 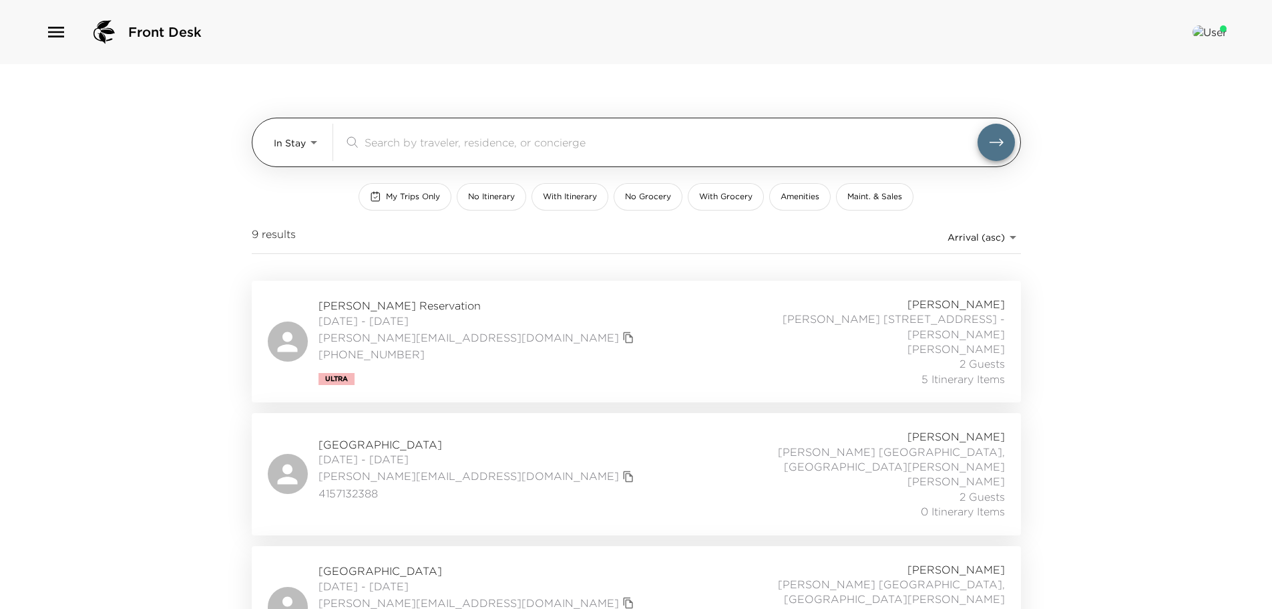 I want to click on button: No Itinerary, so click(x=492, y=196).